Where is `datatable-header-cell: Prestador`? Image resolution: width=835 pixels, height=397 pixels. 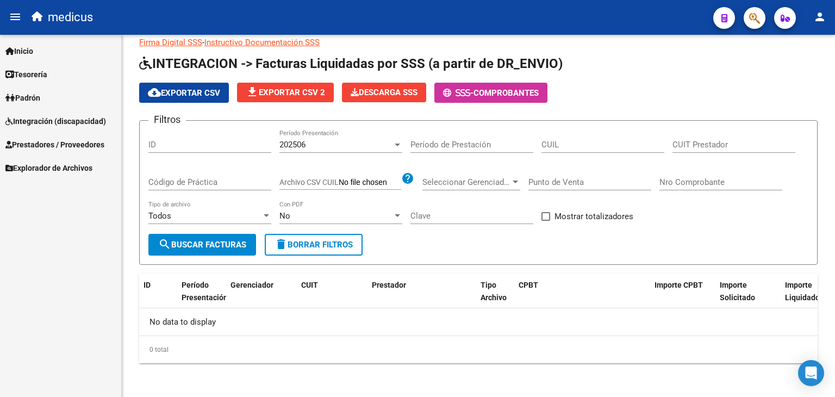 datatable-header-cell: Prestador is located at coordinates (422, 297).